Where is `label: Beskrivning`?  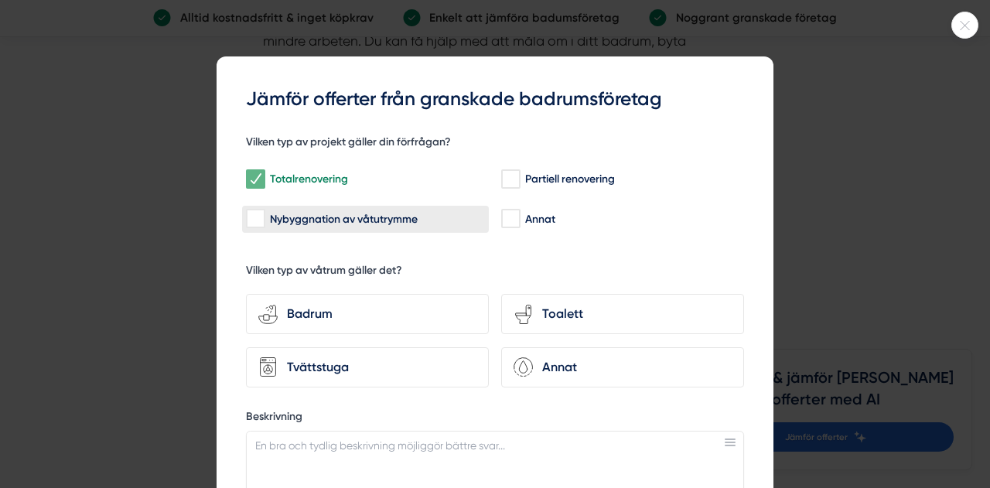
label: Beskrivning is located at coordinates (495, 418).